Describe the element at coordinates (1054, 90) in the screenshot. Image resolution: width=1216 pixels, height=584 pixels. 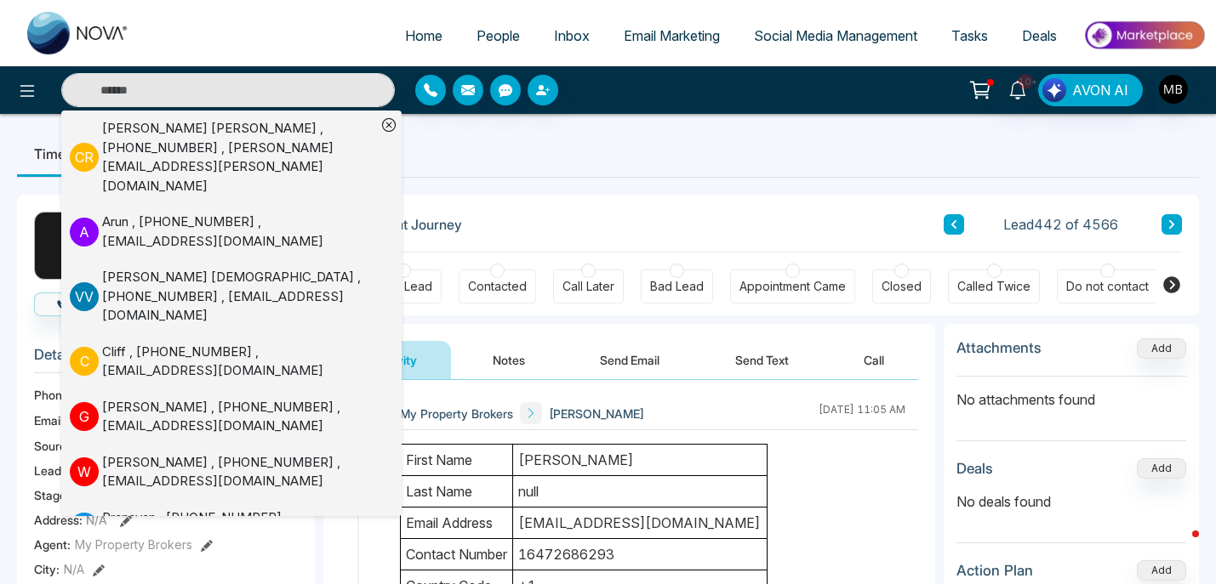
I see `img: Lead Flow` at that location.